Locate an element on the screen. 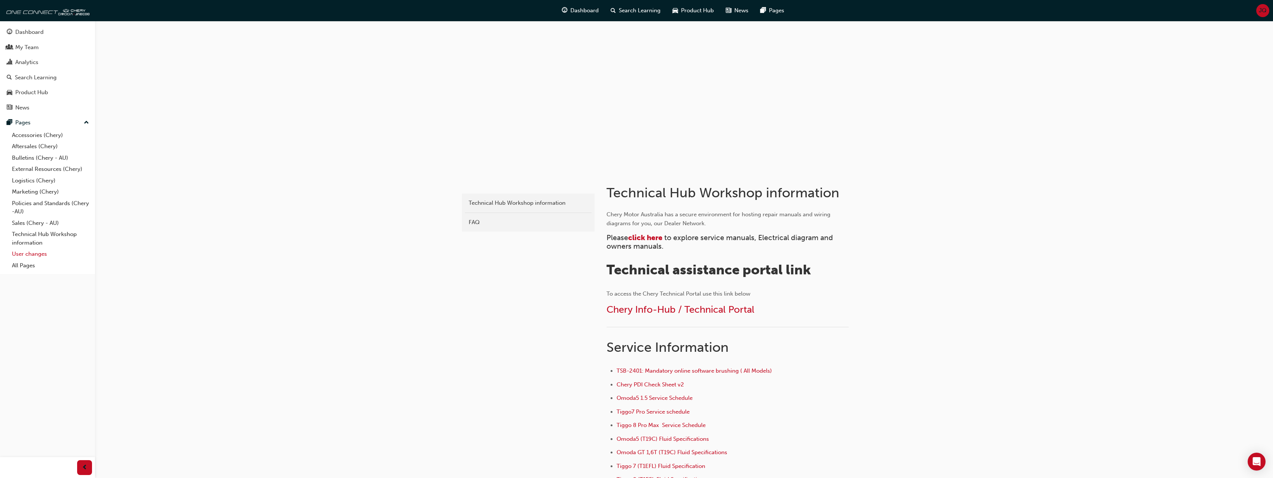 This screenshot has width=1273, height=478. a: All Pages is located at coordinates (50, 266).